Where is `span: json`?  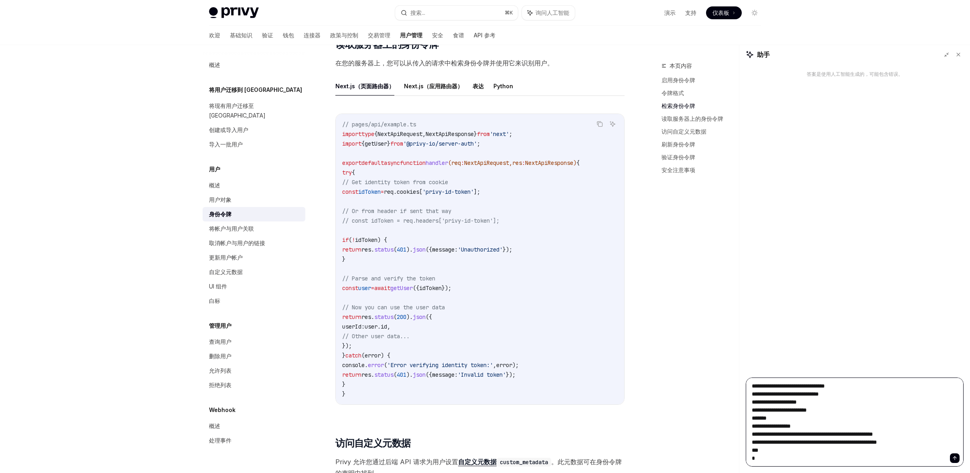 span: json is located at coordinates (419, 317).